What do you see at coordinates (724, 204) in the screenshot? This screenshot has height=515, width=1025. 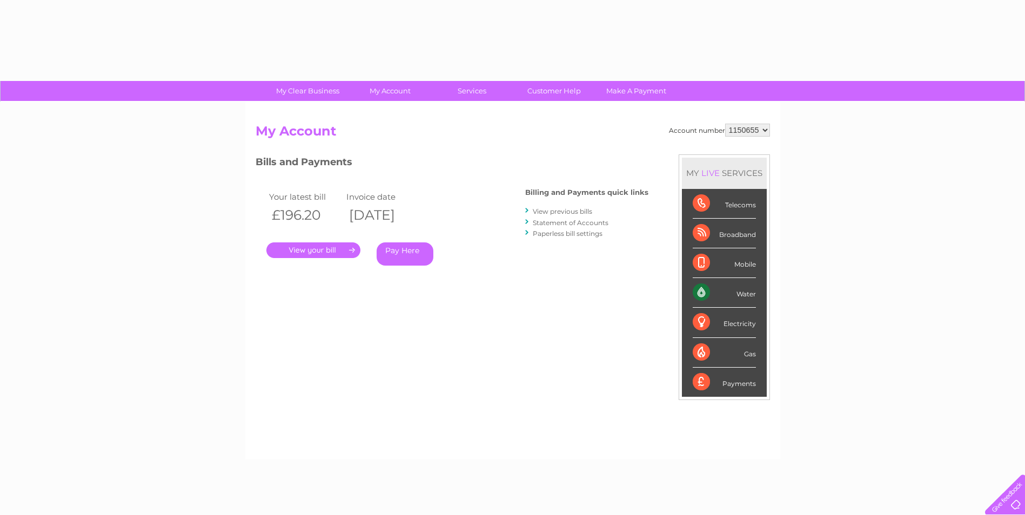 I see `div: Telecoms` at bounding box center [724, 204].